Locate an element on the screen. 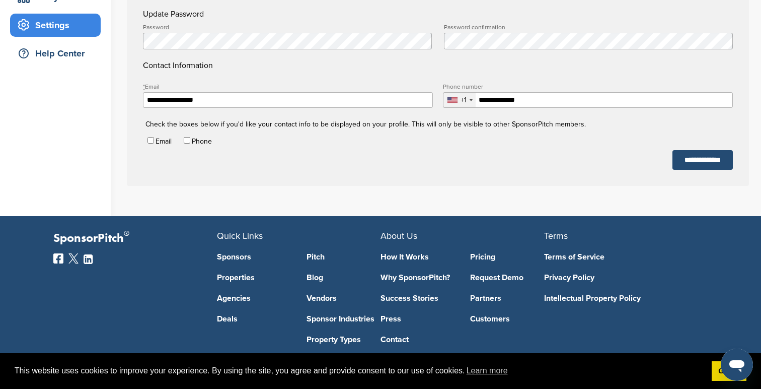 The height and width of the screenshot is (389, 761). a: Blog is located at coordinates (344, 277).